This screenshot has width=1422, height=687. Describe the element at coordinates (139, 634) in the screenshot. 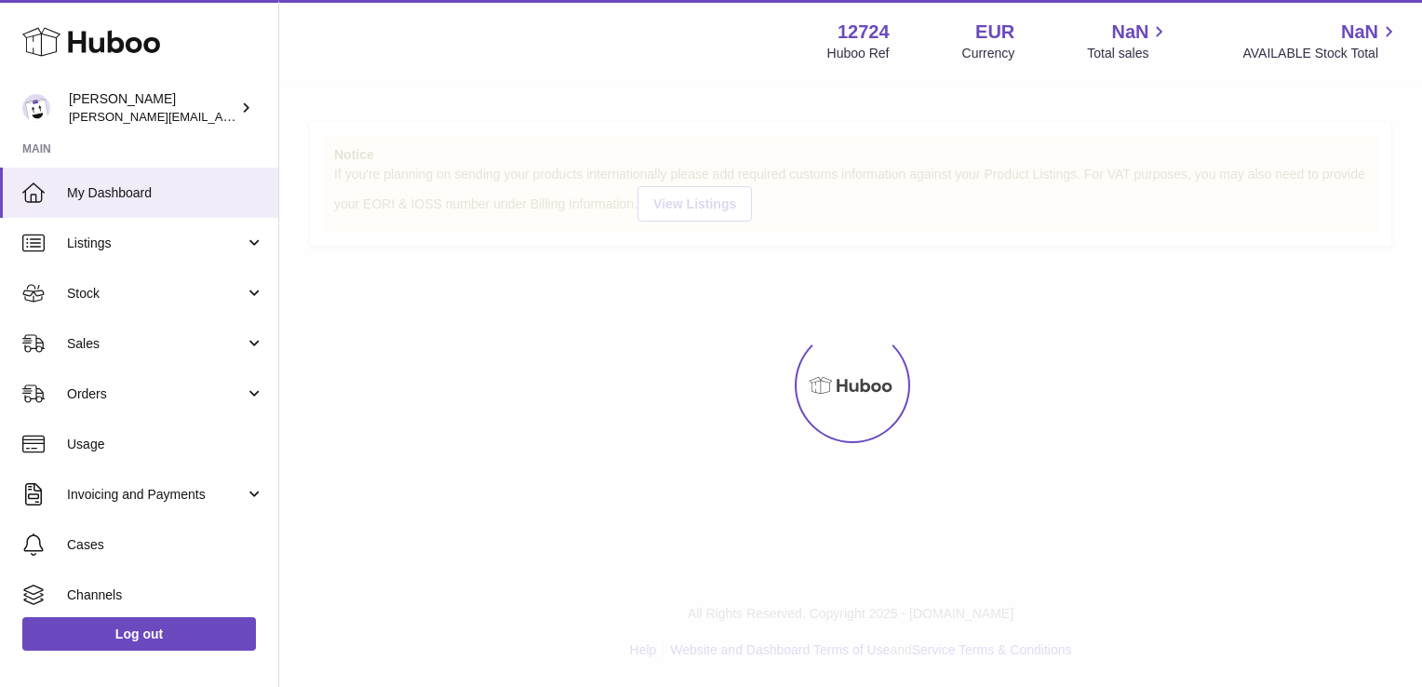

I see `a: Log out` at that location.